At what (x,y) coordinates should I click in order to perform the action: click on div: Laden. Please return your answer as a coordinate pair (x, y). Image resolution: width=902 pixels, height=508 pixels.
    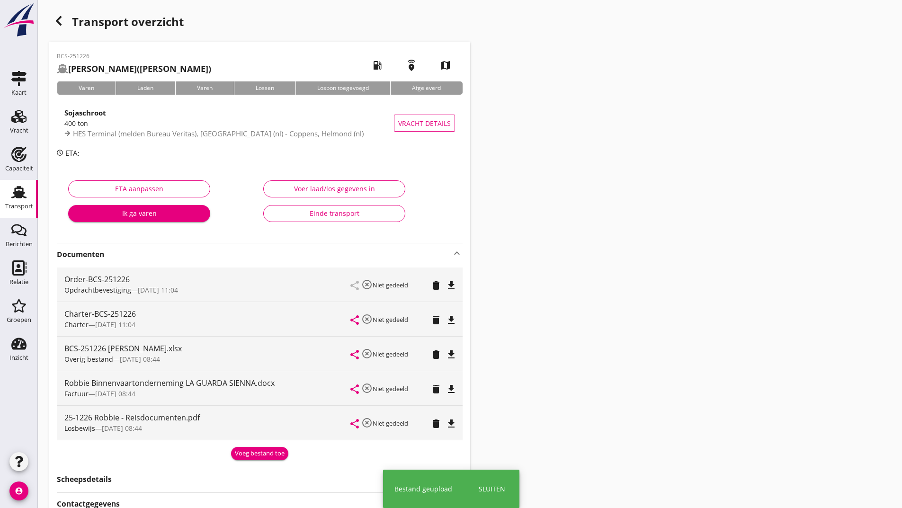
    Looking at the image, I should click on (145, 88).